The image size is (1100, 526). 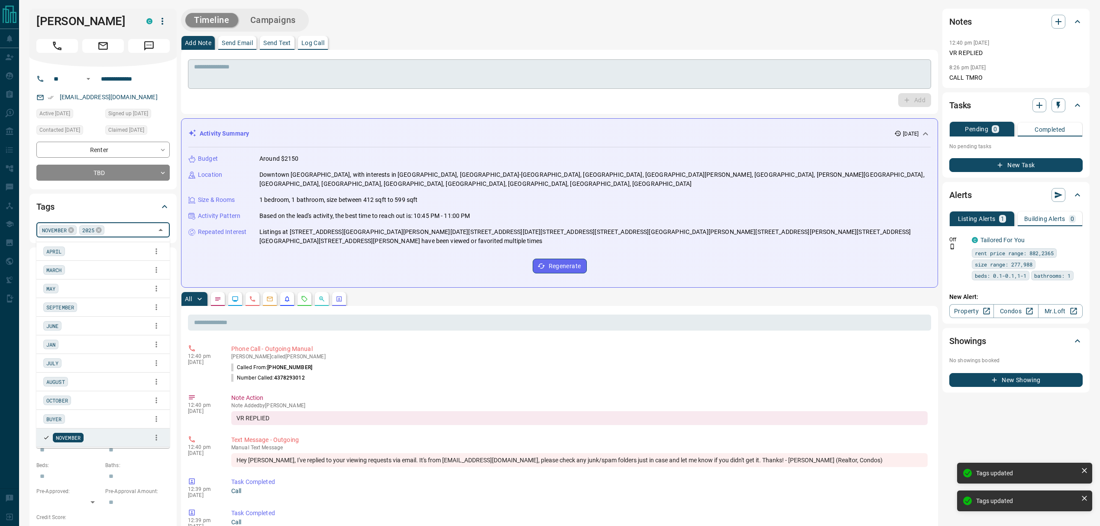 What do you see at coordinates (1060, 311) in the screenshot?
I see `a: Mr.Loft` at bounding box center [1060, 311].